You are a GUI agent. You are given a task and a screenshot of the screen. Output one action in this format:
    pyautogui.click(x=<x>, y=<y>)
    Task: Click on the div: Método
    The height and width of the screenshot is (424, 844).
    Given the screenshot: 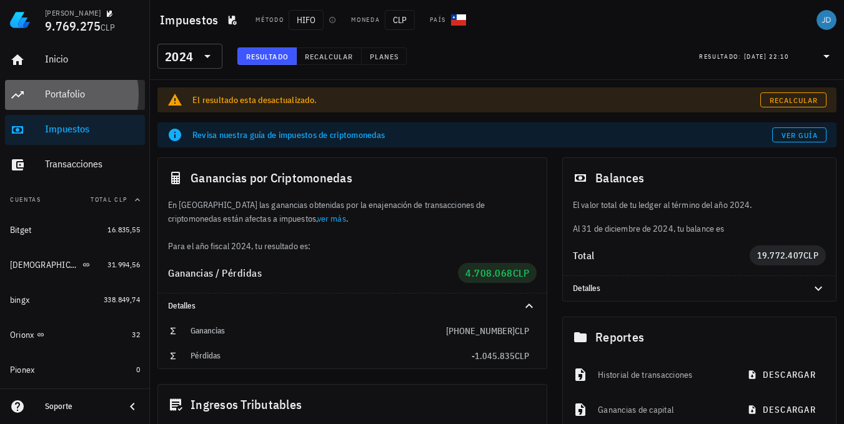 What is the action you would take?
    pyautogui.click(x=269, y=20)
    